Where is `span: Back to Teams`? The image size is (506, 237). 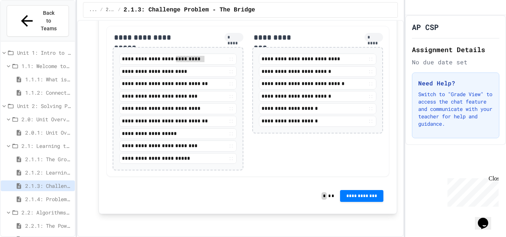
span: Back to Teams is located at coordinates (49, 21).